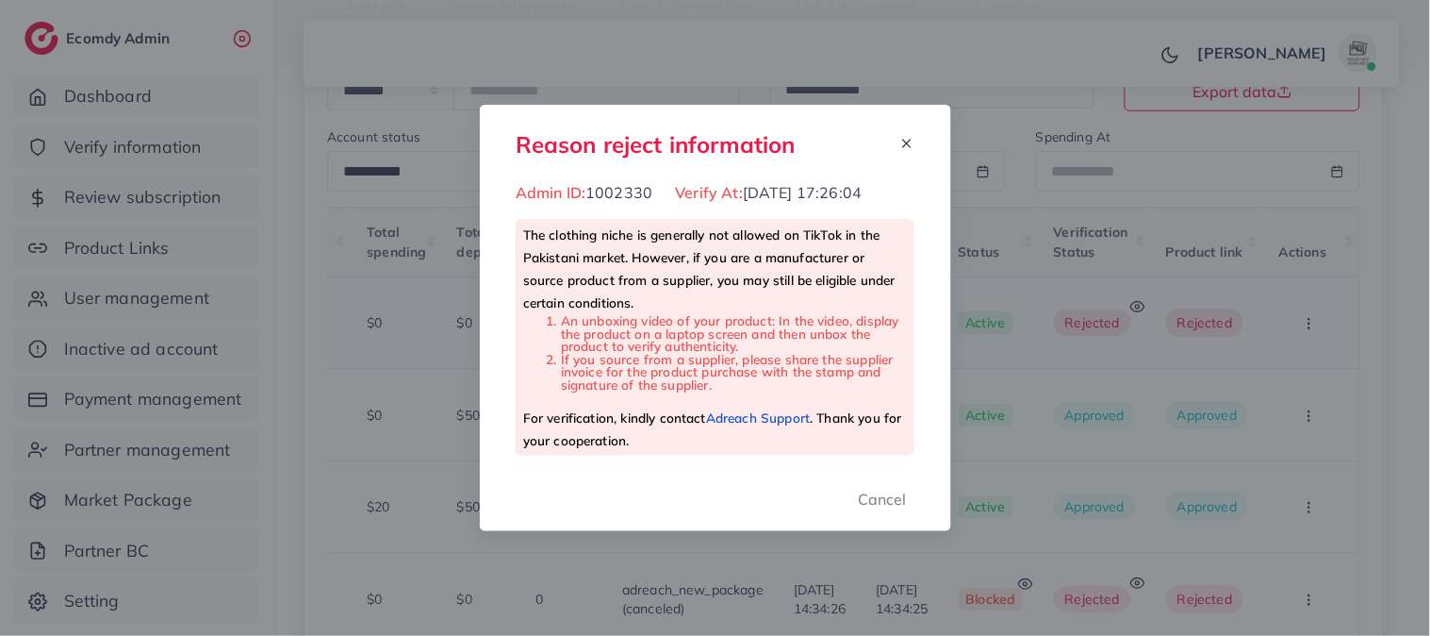 Image resolution: width=1430 pixels, height=636 pixels. I want to click on a: Adreach Support, so click(758, 417).